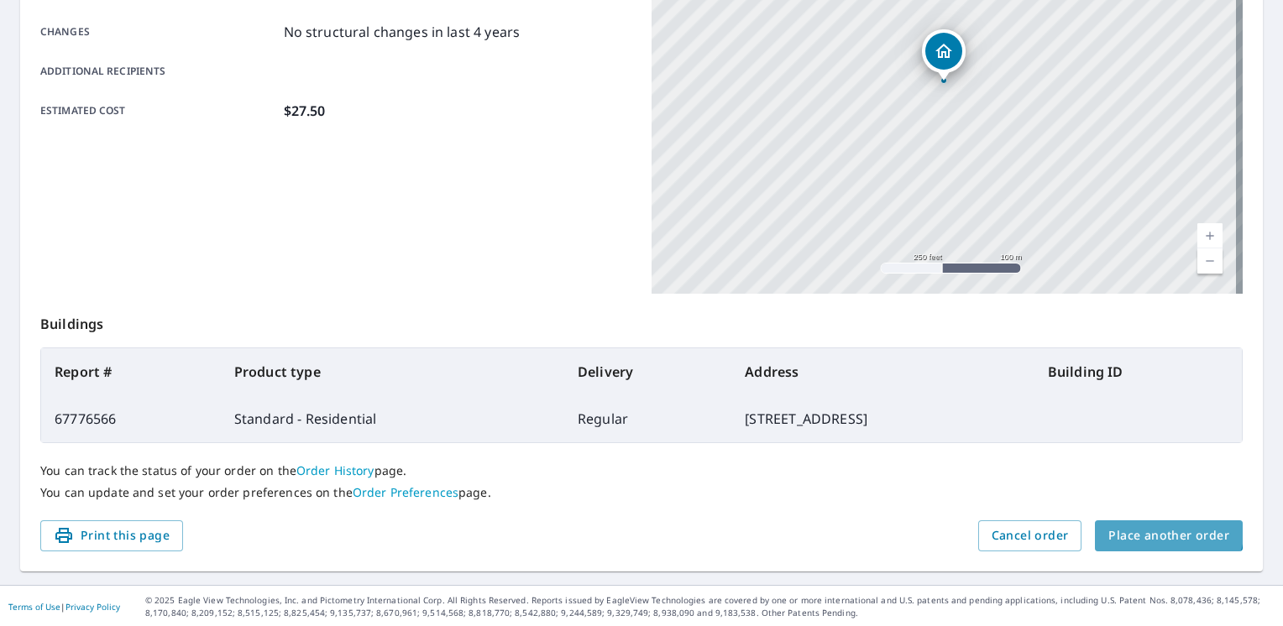 The width and height of the screenshot is (1283, 626). Describe the element at coordinates (112, 536) in the screenshot. I see `span: Print this page` at that location.